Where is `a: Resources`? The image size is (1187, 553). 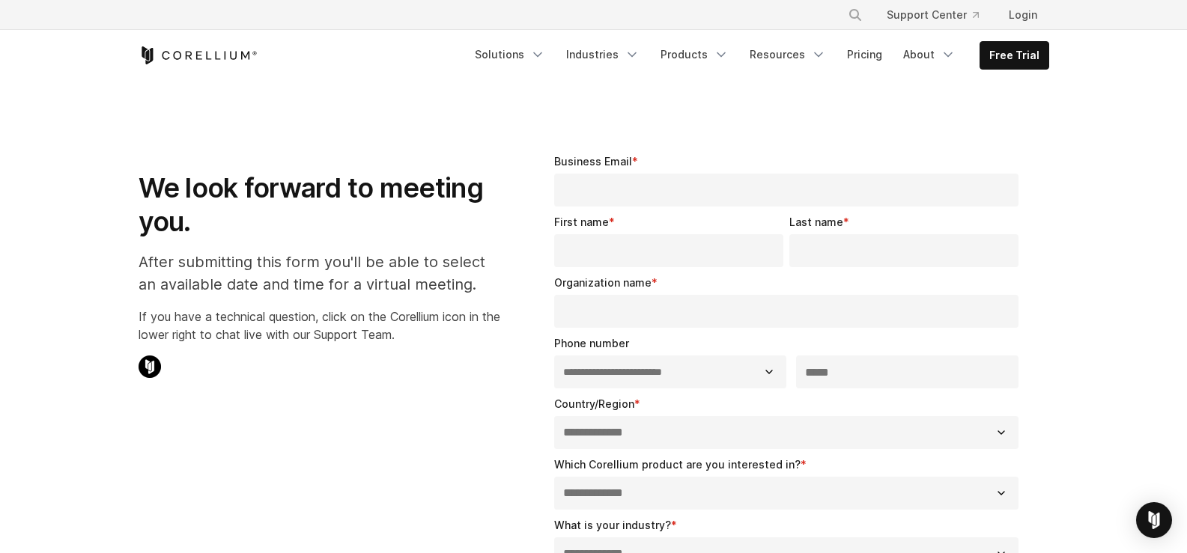
a: Resources is located at coordinates (788, 55).